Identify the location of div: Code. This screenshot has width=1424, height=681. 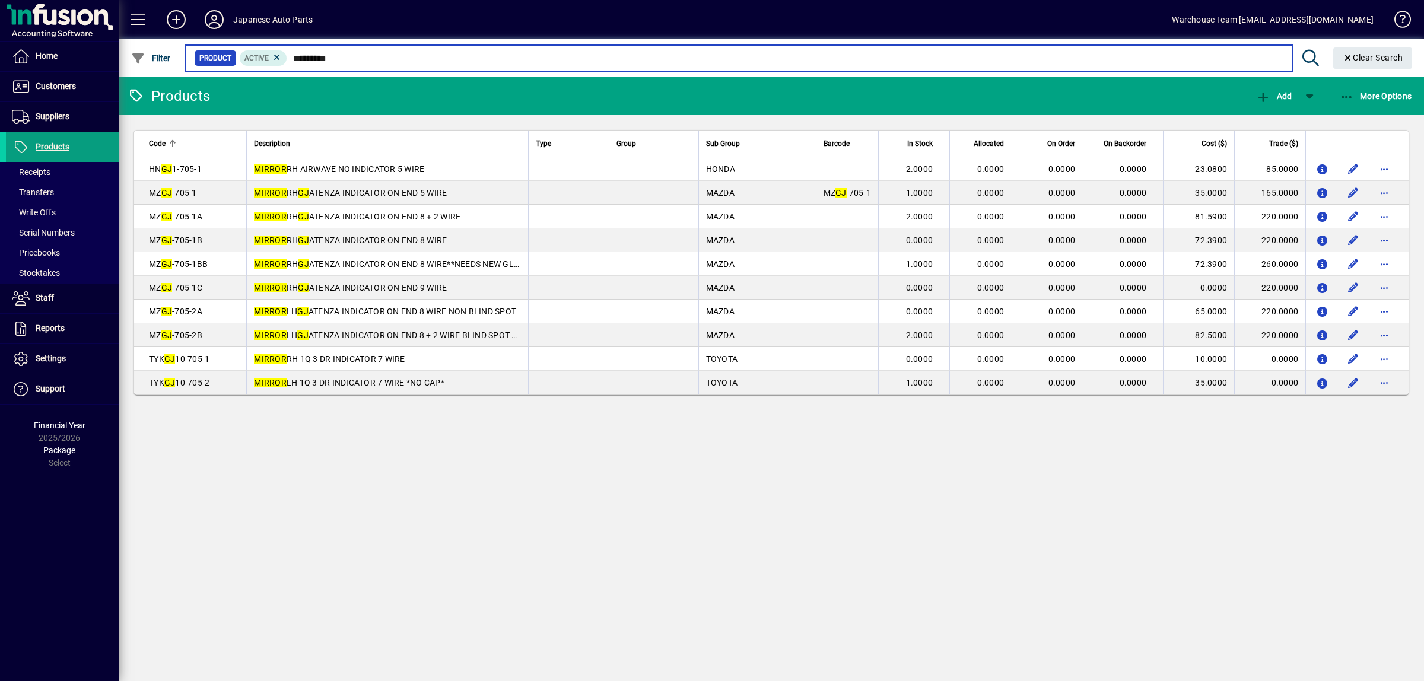
(179, 144).